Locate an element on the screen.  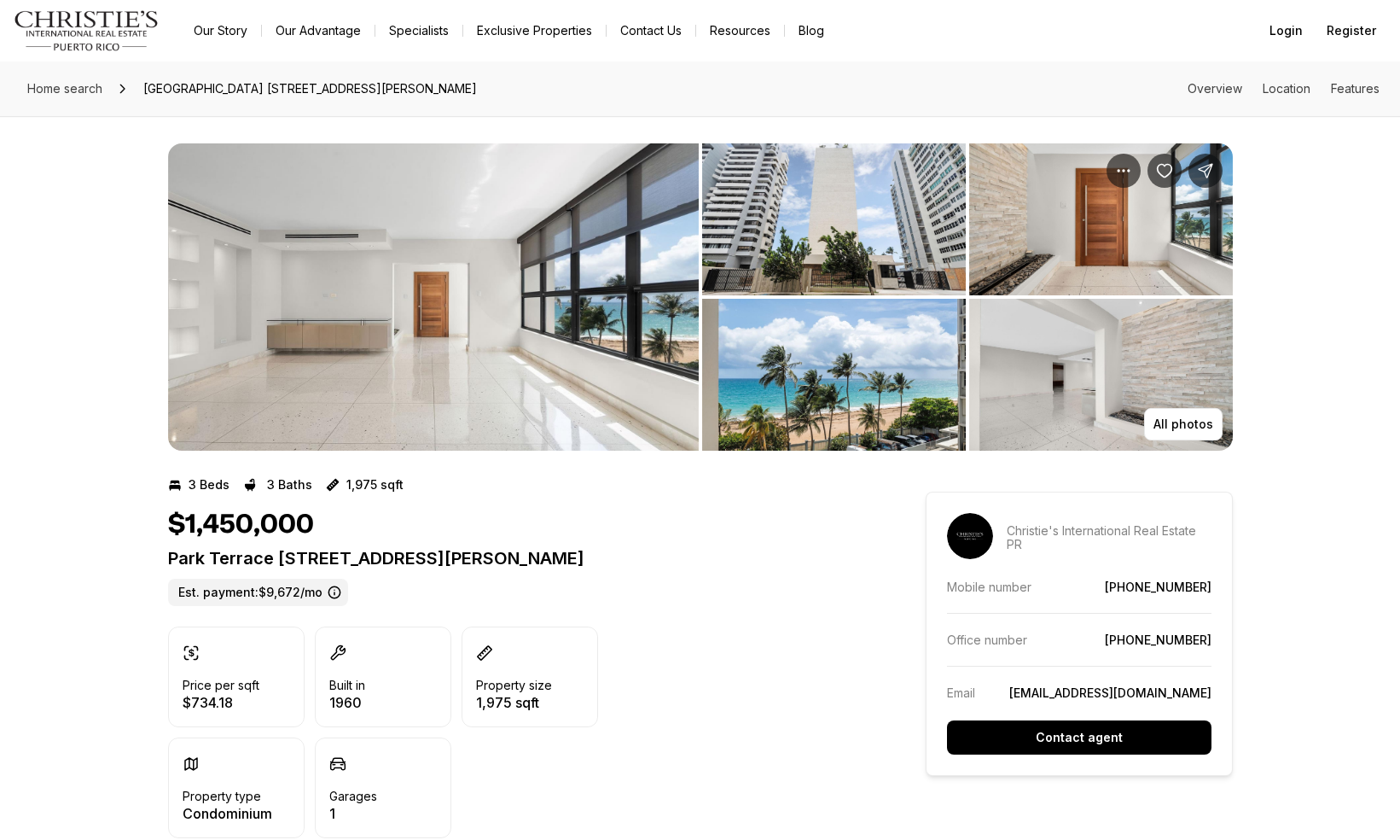
p: Price per sqft is located at coordinates (221, 686).